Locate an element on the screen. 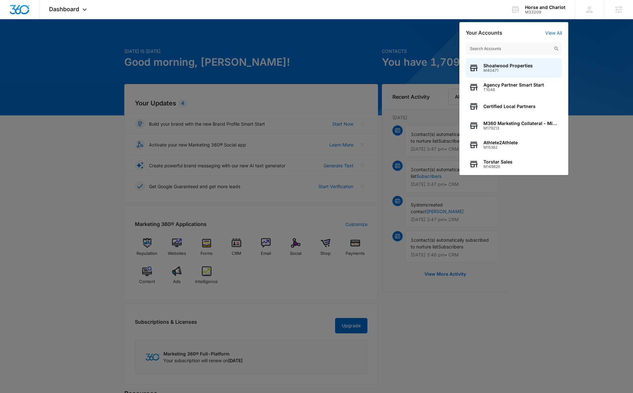  span: Dashboard is located at coordinates (64, 9).